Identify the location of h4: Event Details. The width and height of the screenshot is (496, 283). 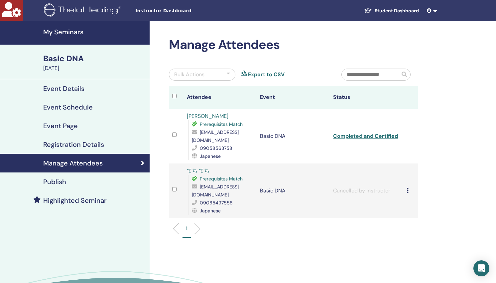
(64, 88).